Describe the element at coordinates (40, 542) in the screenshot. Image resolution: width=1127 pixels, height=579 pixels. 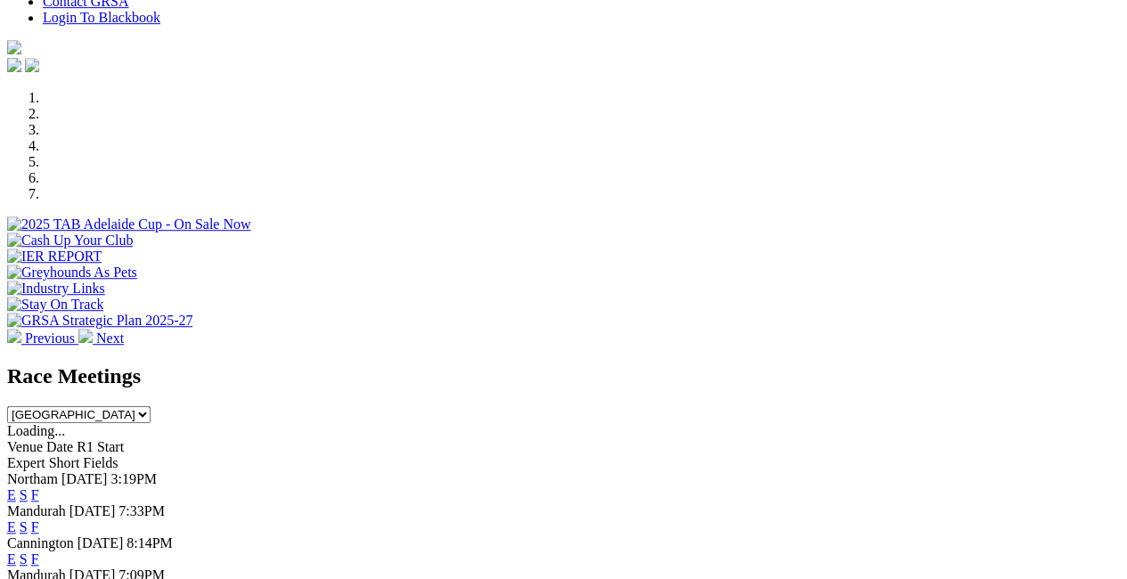
I see `span: Cannington` at that location.